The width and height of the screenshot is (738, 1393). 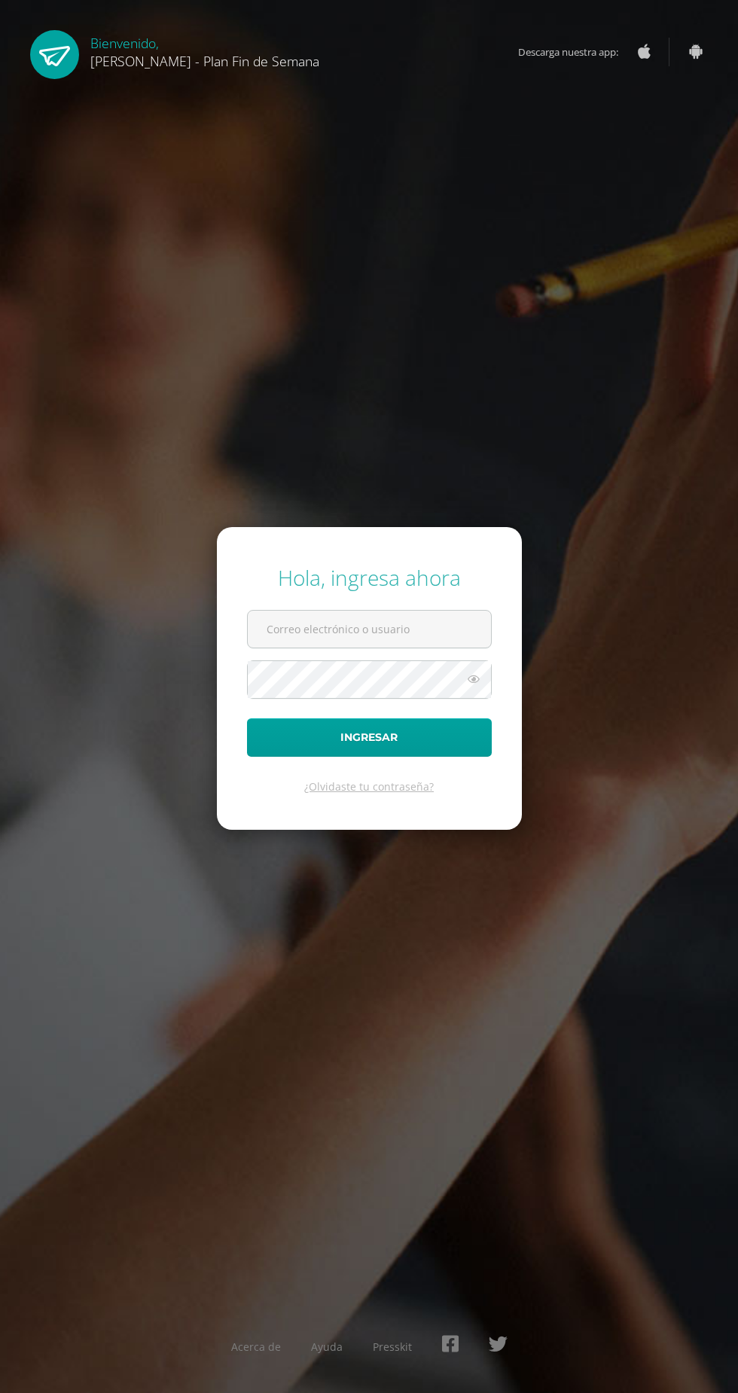 What do you see at coordinates (392, 1346) in the screenshot?
I see `a: Presskit` at bounding box center [392, 1346].